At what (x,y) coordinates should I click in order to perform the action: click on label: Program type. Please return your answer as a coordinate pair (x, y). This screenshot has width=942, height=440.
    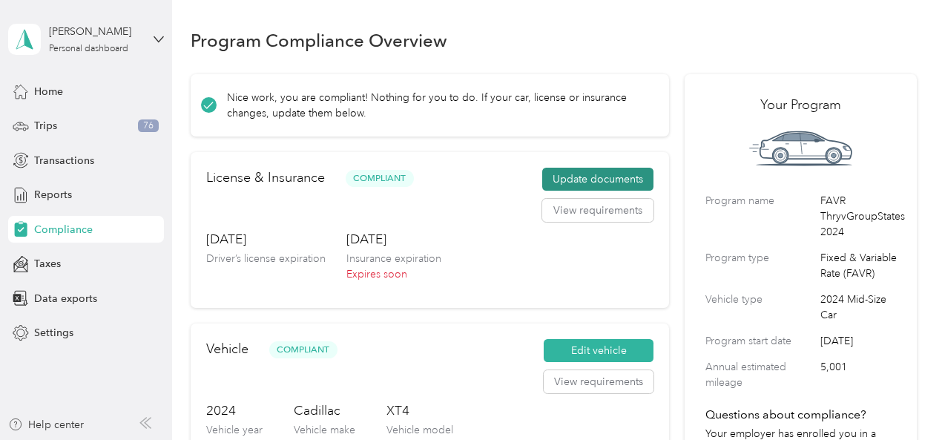
    Looking at the image, I should click on (760, 265).